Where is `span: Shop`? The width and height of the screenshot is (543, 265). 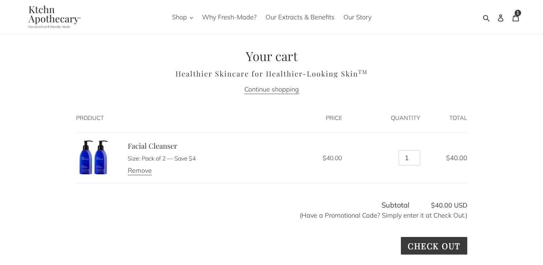
span: Shop is located at coordinates (179, 17).